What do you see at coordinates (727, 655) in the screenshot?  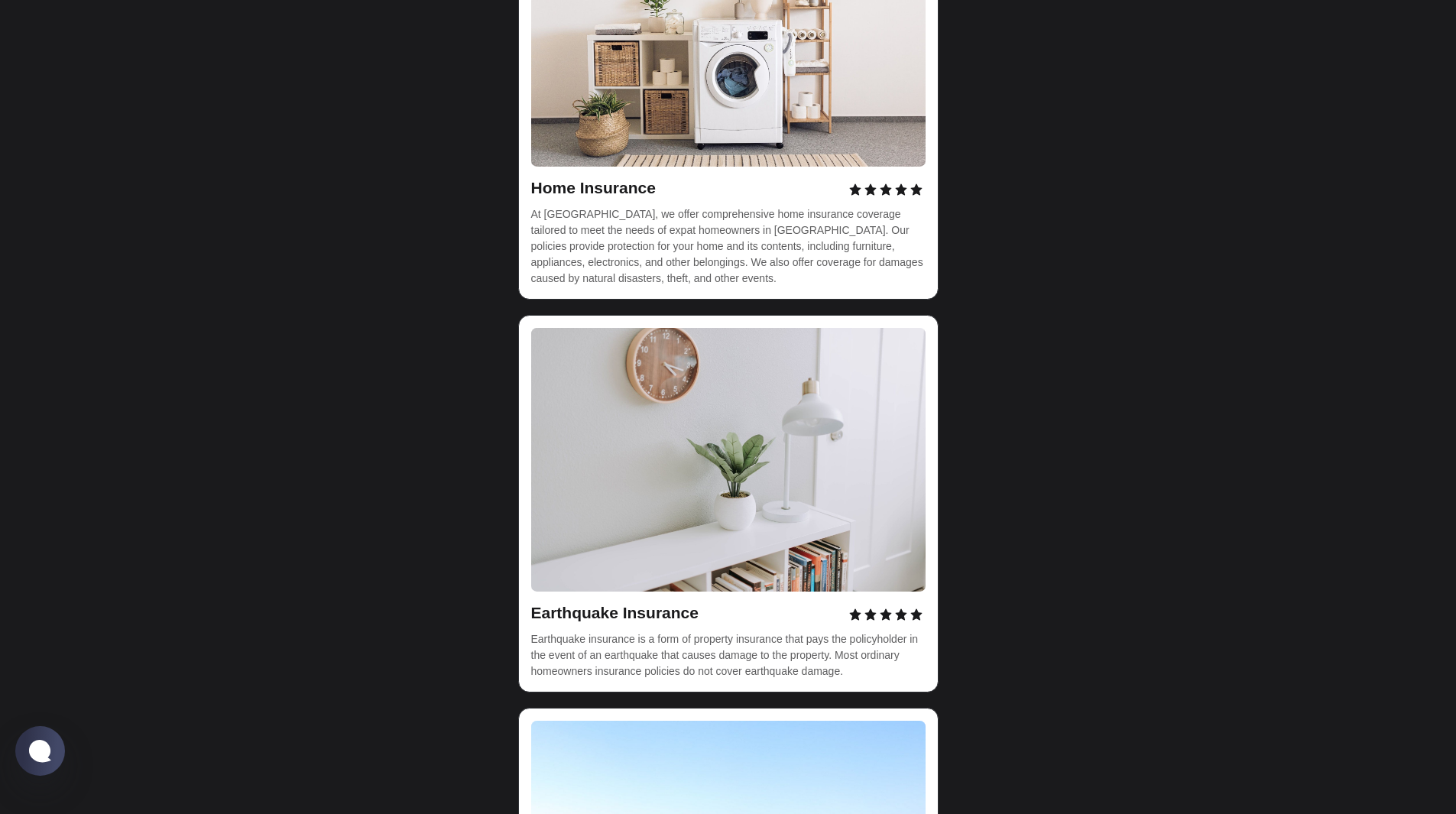 I see `span: Earthquake insurance is a form of property insurance that pays the policyholder in the event of a...` at bounding box center [727, 655].